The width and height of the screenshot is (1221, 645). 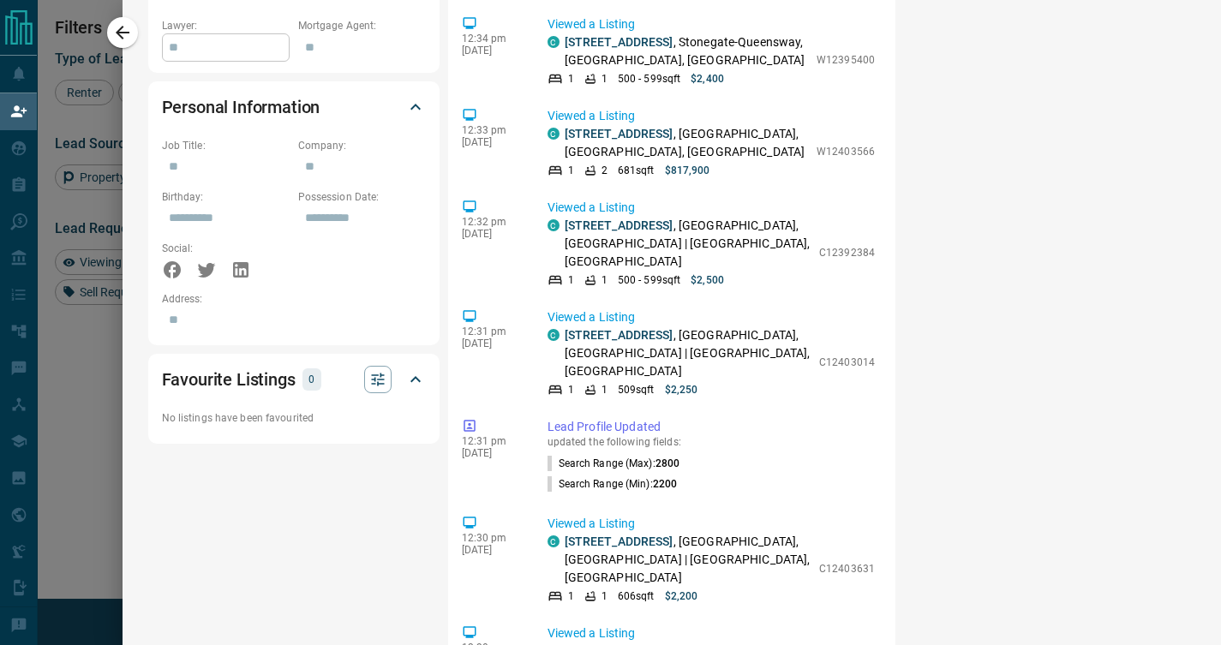 I want to click on h2: Personal Information, so click(x=241, y=107).